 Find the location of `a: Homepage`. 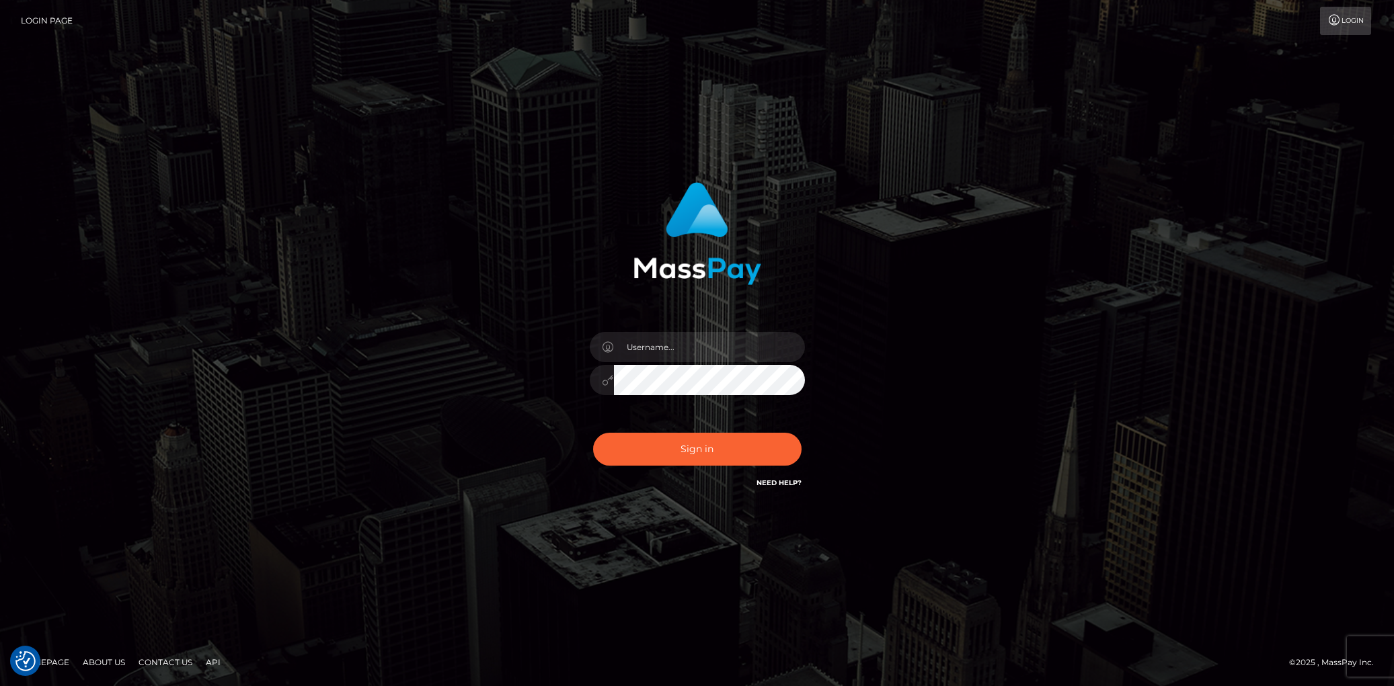

a: Homepage is located at coordinates (44, 662).